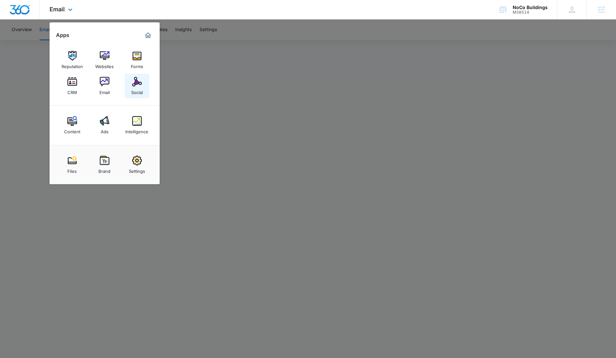 The width and height of the screenshot is (616, 358). What do you see at coordinates (72, 60) in the screenshot?
I see `a: Reputation` at bounding box center [72, 60].